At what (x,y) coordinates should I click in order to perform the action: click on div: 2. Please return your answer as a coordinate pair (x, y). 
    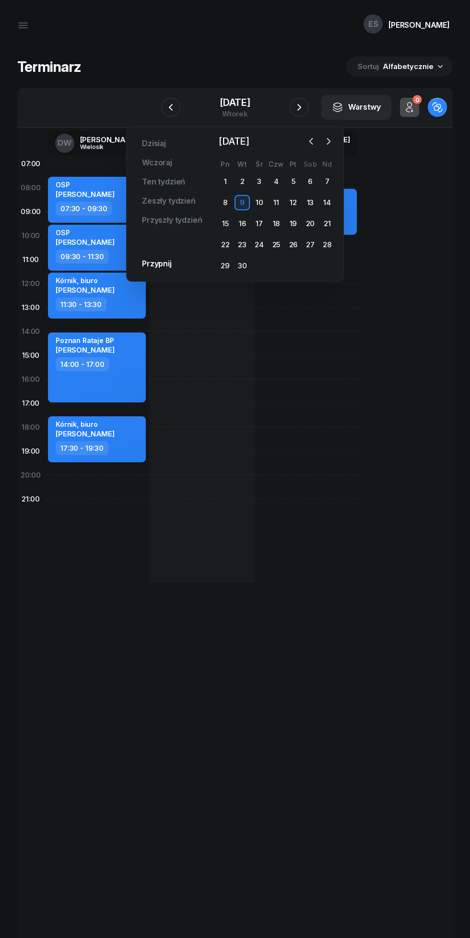
    Looking at the image, I should click on (242, 182).